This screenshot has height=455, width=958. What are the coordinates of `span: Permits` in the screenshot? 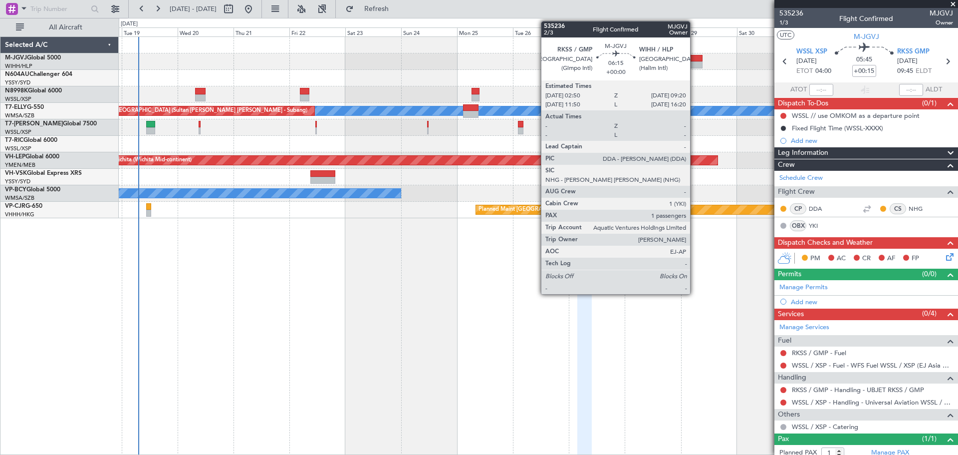 It's located at (789, 274).